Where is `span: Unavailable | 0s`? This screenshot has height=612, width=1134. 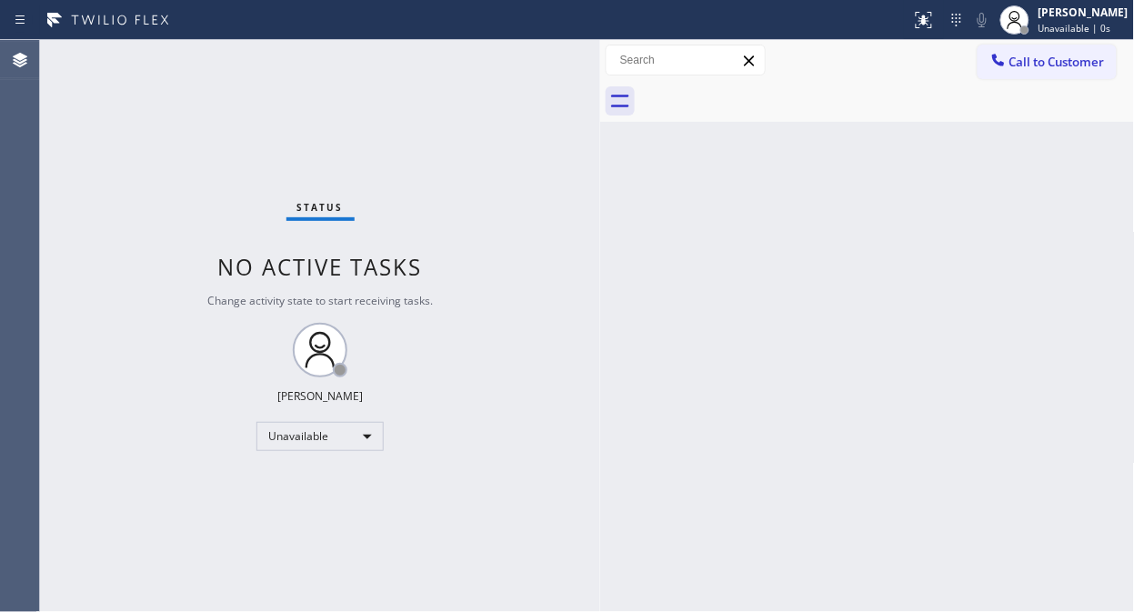 span: Unavailable | 0s is located at coordinates (1075, 28).